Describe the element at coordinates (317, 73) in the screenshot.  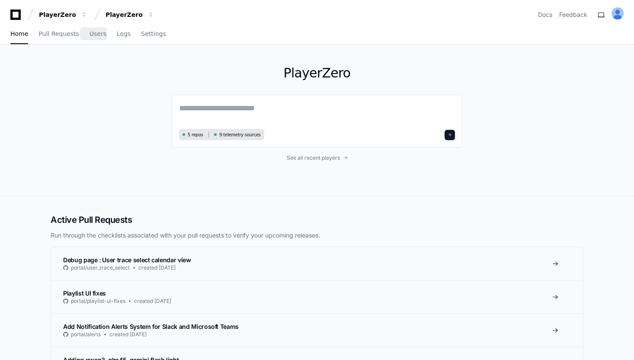
I see `h1: PlayerZero` at that location.